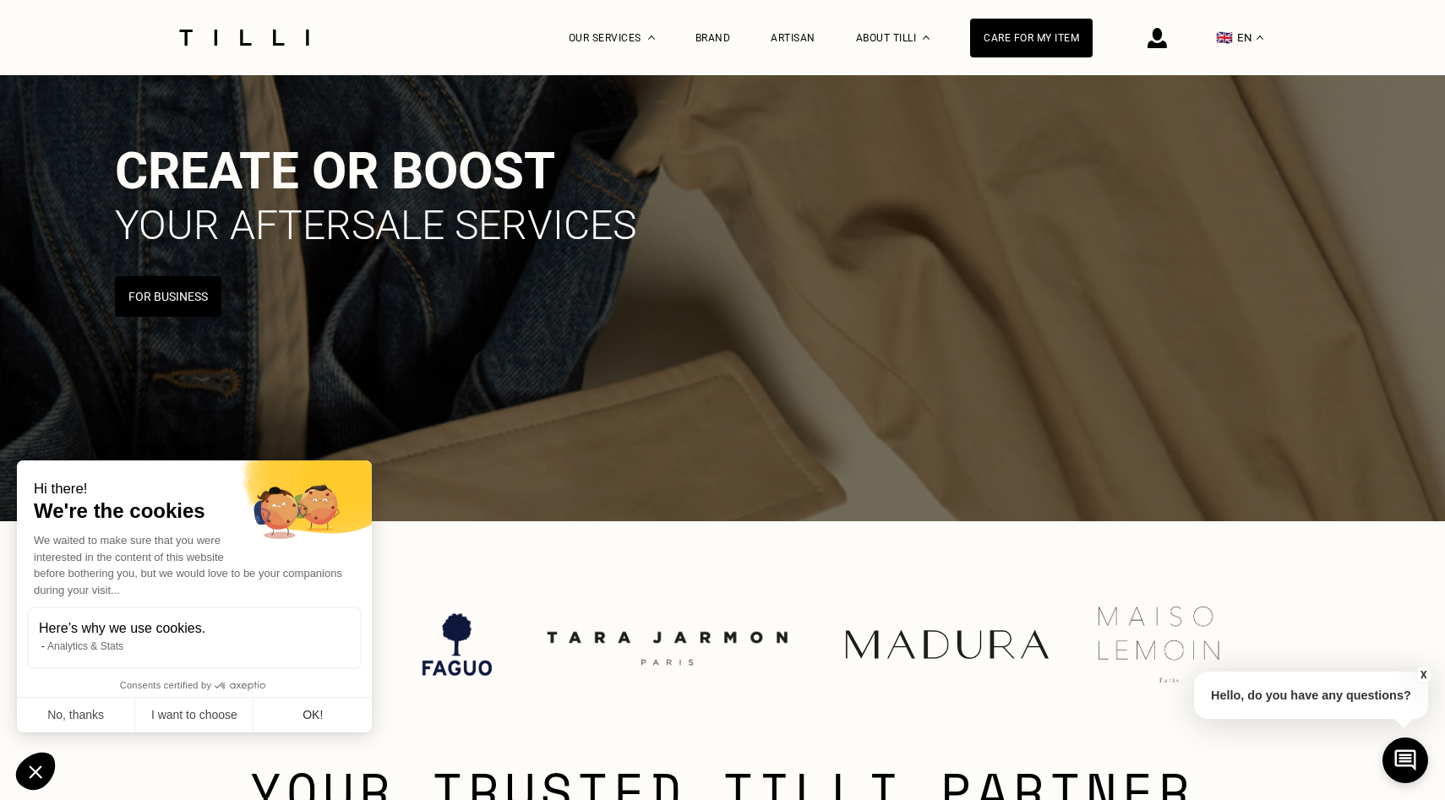  Describe the element at coordinates (1157, 38) in the screenshot. I see `img: login icon` at that location.